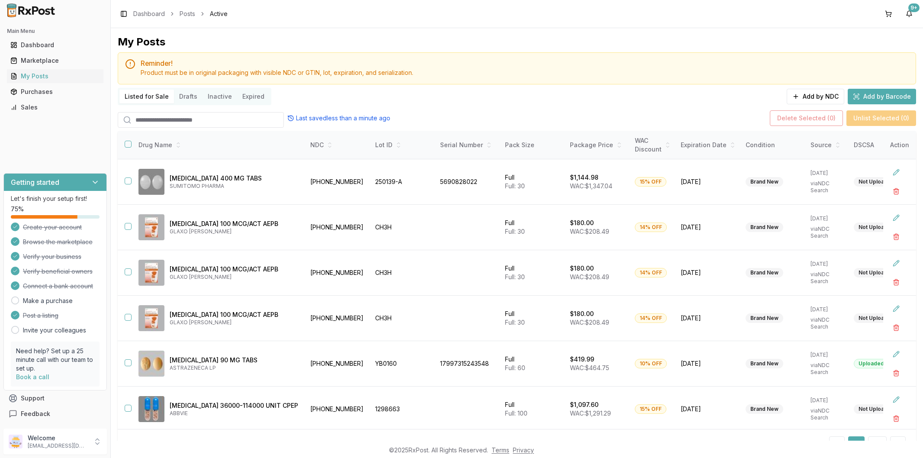 Image resolution: width=923 pixels, height=458 pixels. I want to click on button: Expired, so click(253, 96).